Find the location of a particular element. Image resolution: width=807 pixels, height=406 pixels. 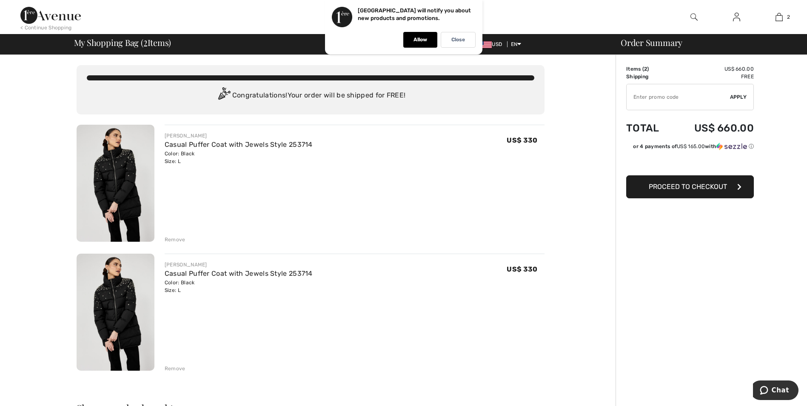

button: Proceed to Checkout is located at coordinates (690, 187).